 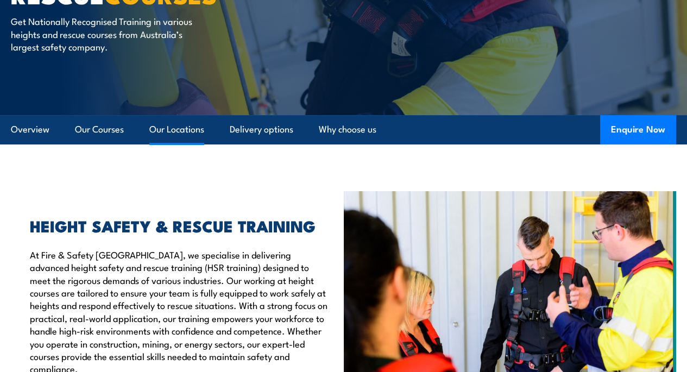 I want to click on p: Get Nationally Recognised Training in various heights and rescue courses from Australia’s largest..., so click(x=110, y=34).